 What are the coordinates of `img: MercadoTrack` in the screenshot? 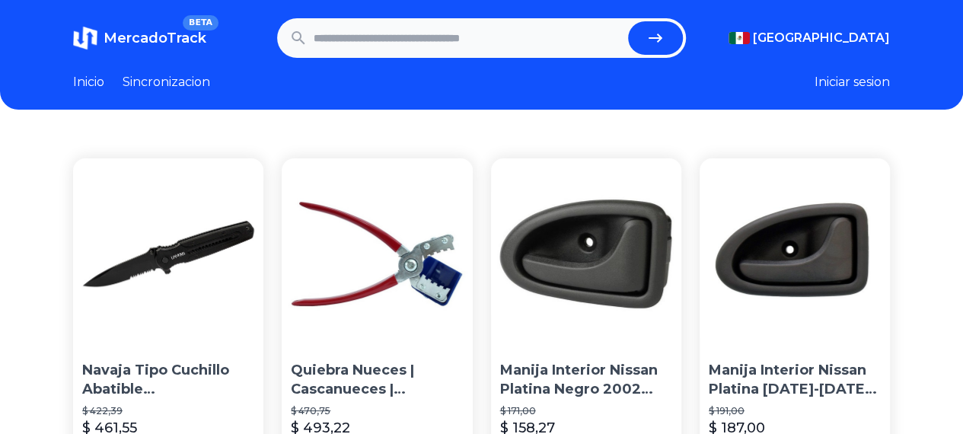 It's located at (85, 38).